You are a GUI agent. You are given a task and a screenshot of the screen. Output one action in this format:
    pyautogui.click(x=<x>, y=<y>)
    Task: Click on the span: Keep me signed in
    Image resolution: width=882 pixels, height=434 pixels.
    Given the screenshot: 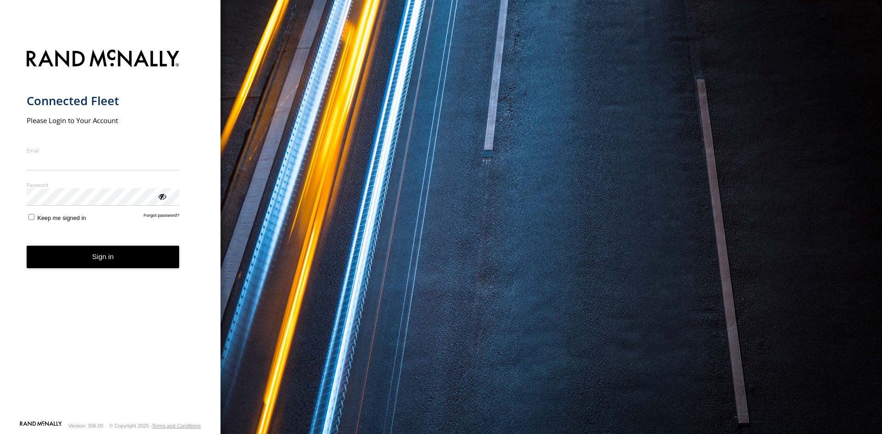 What is the action you would take?
    pyautogui.click(x=62, y=218)
    